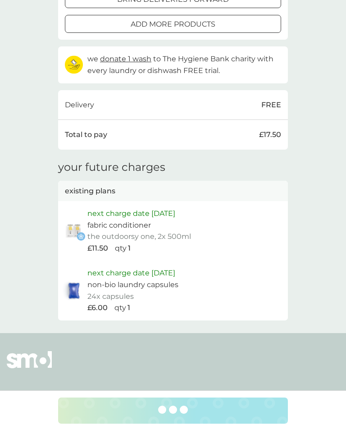 The height and width of the screenshot is (430, 346). I want to click on p: FREE, so click(271, 105).